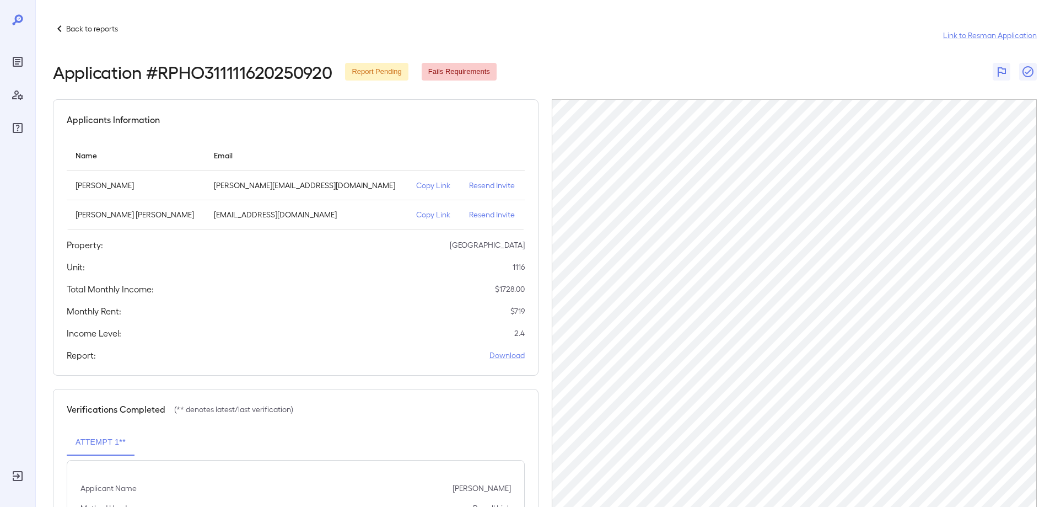  Describe the element at coordinates (92, 29) in the screenshot. I see `p: Back to reports` at that location.